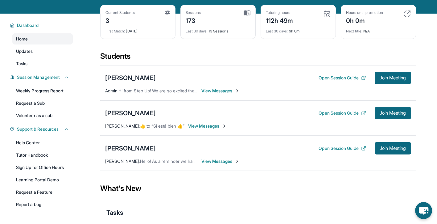 The height and width of the screenshot is (224, 437). I want to click on a: Tasks, so click(43, 64).